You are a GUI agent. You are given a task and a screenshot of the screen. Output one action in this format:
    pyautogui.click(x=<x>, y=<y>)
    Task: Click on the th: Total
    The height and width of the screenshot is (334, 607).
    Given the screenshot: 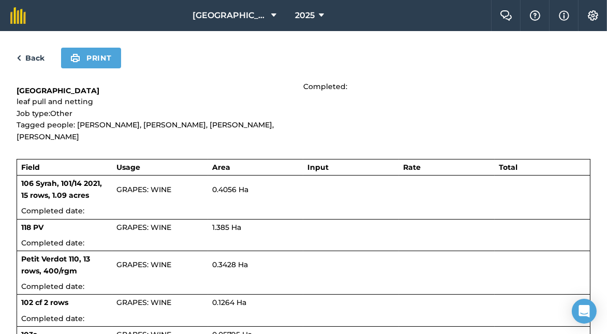 What is the action you would take?
    pyautogui.click(x=543, y=167)
    